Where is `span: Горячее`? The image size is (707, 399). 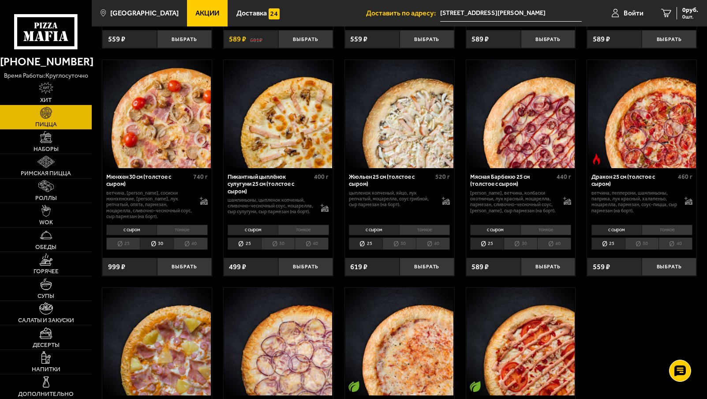 span: Горячее is located at coordinates (46, 271).